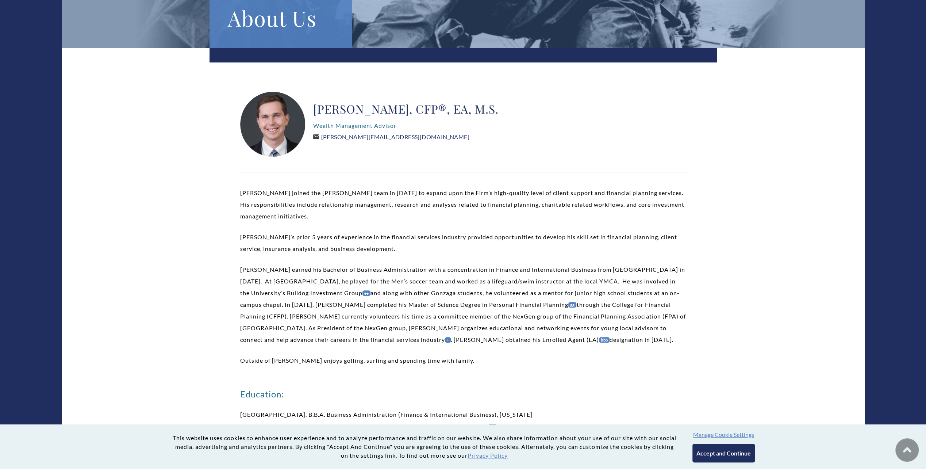 The image size is (926, 469). Describe the element at coordinates (723, 453) in the screenshot. I see `button: Accept and Continue` at that location.